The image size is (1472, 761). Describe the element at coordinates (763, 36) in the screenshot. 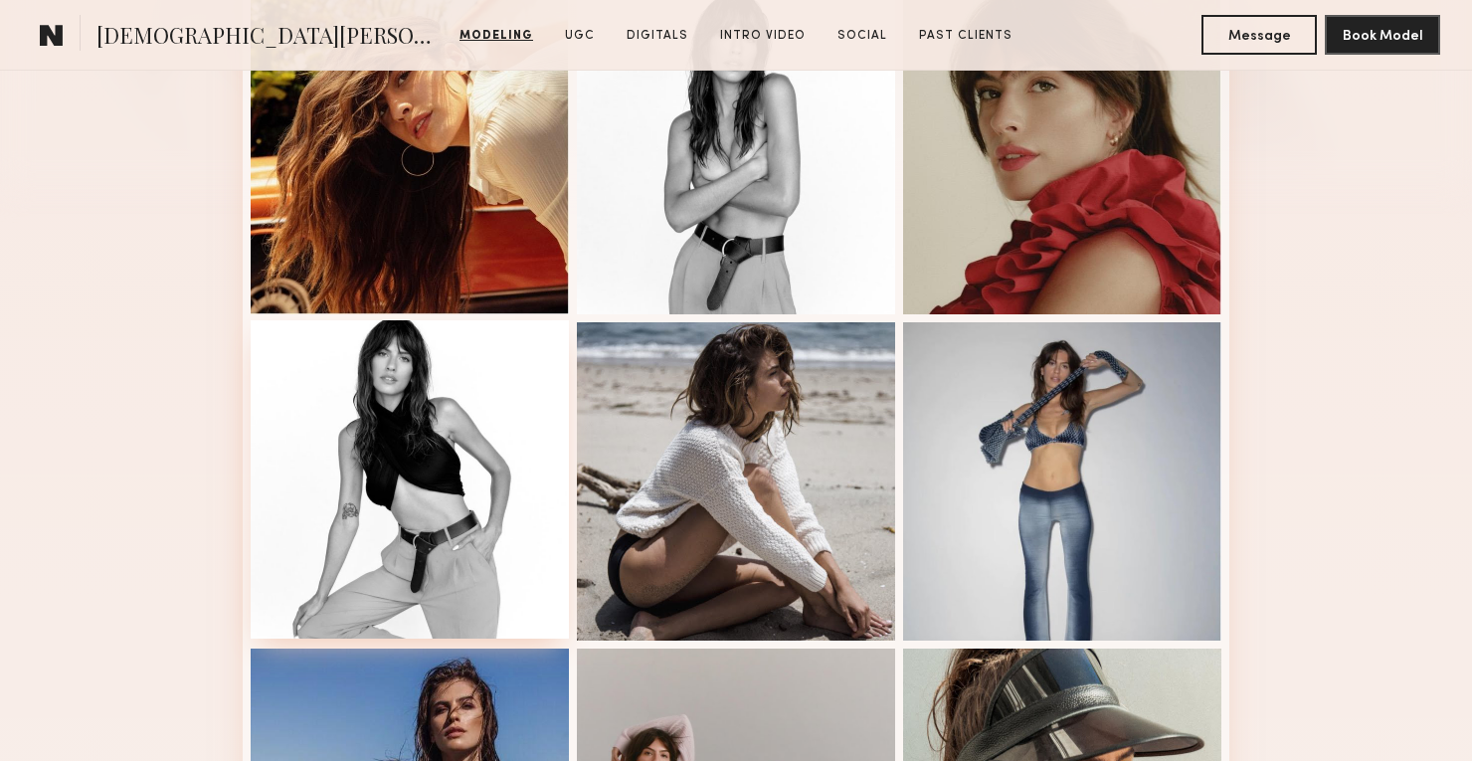

I see `a: Intro Video` at that location.